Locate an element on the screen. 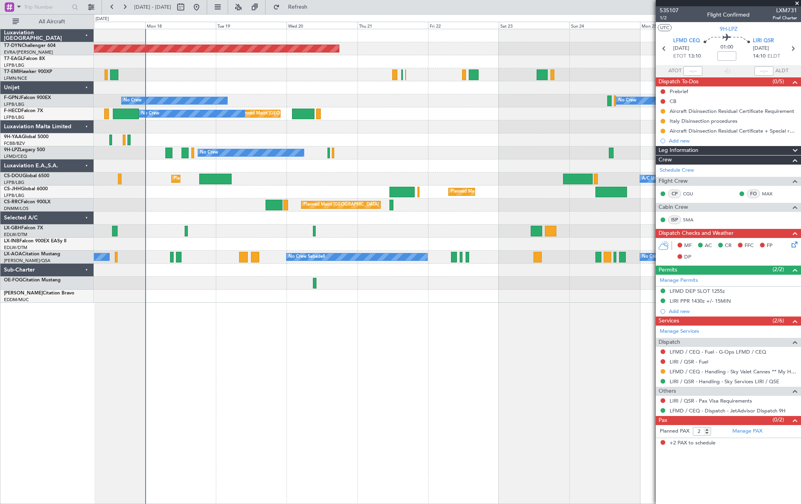 This screenshot has width=801, height=504. div: LIRI PPR 1430z +/- 15MIN is located at coordinates (700, 301).